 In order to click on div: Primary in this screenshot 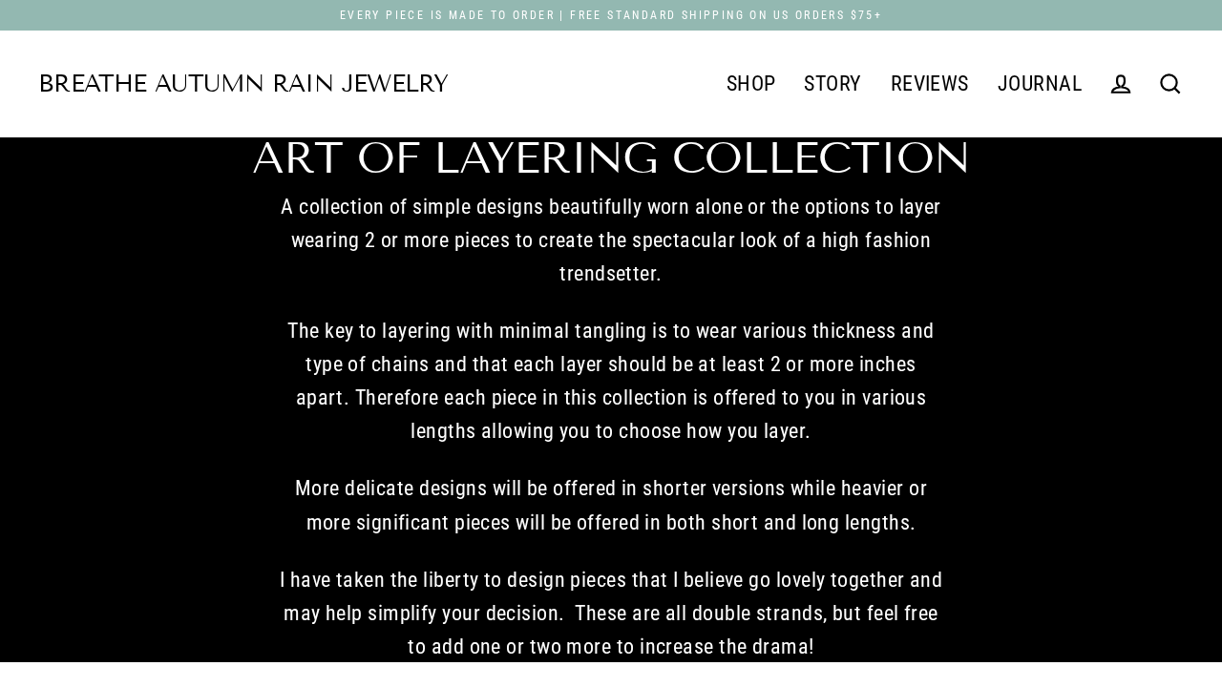, I will do `click(771, 84)`.